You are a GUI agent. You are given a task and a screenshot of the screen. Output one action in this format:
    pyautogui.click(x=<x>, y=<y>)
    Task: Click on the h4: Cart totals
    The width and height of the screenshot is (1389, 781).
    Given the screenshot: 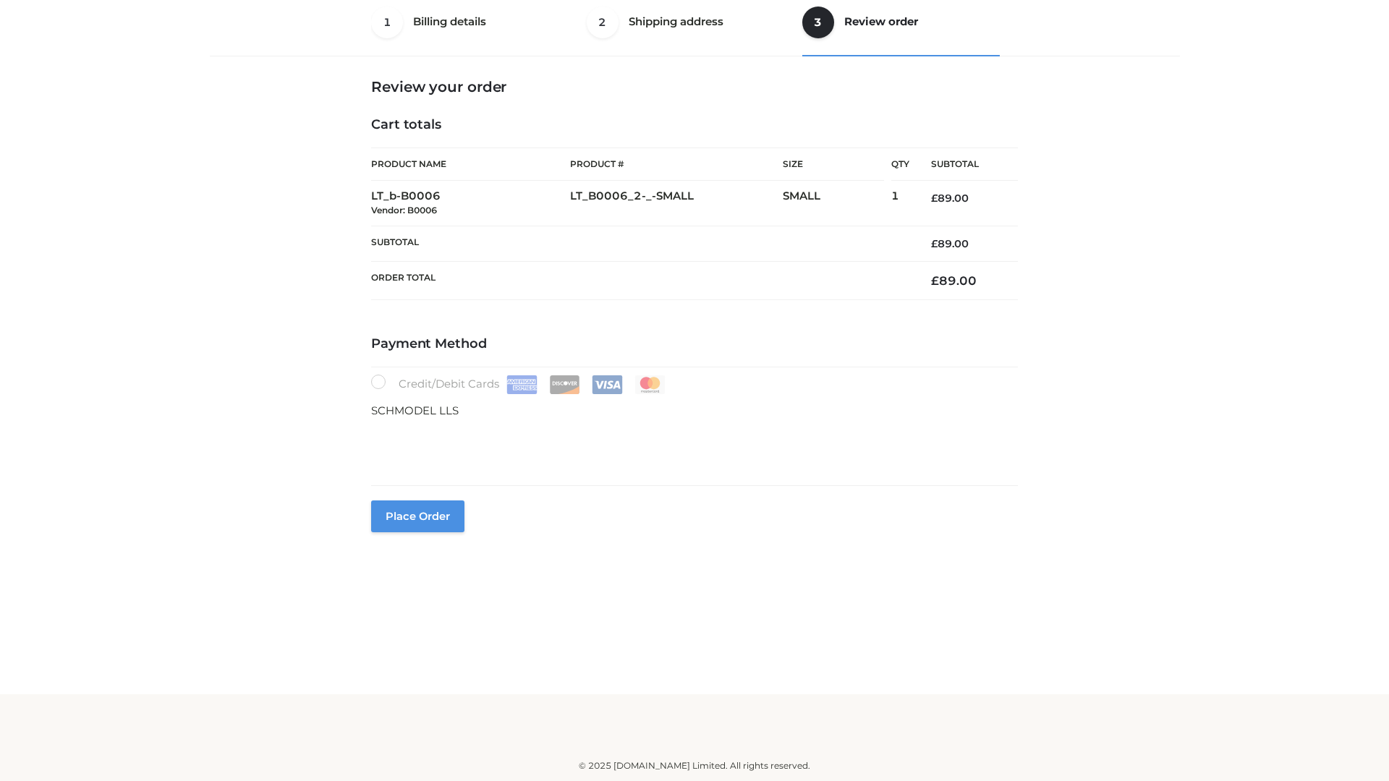 What is the action you would take?
    pyautogui.click(x=694, y=125)
    